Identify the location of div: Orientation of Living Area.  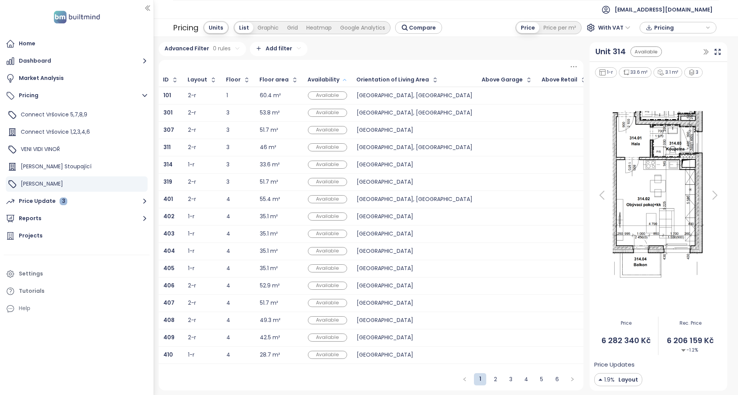
(393, 80).